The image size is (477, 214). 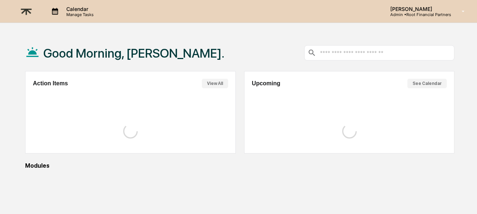 What do you see at coordinates (427, 83) in the screenshot?
I see `a: See Calendar` at bounding box center [427, 83].